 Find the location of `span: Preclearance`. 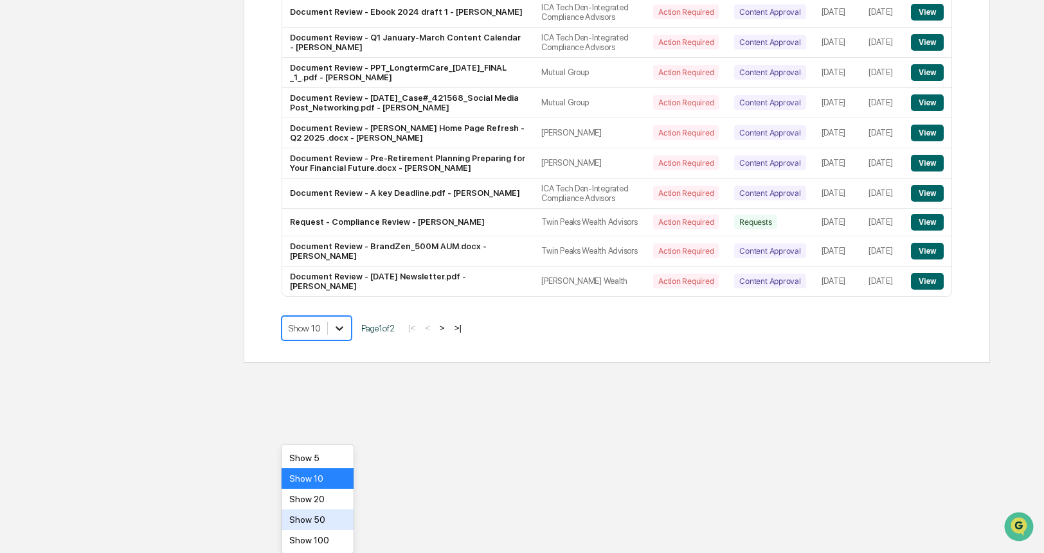

span: Preclearance is located at coordinates (54, 168).